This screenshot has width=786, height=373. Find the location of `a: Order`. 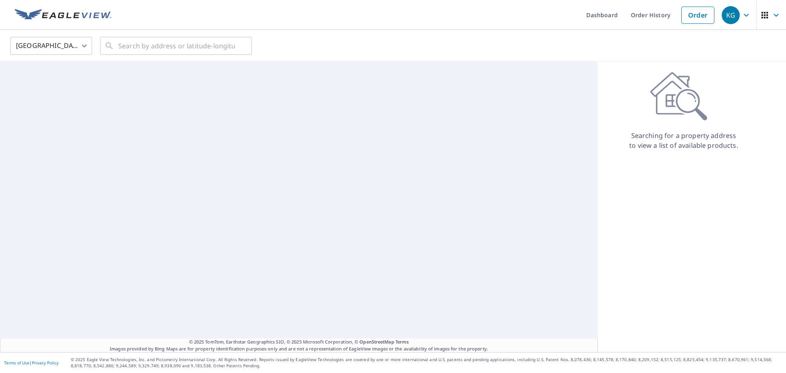

a: Order is located at coordinates (697, 15).